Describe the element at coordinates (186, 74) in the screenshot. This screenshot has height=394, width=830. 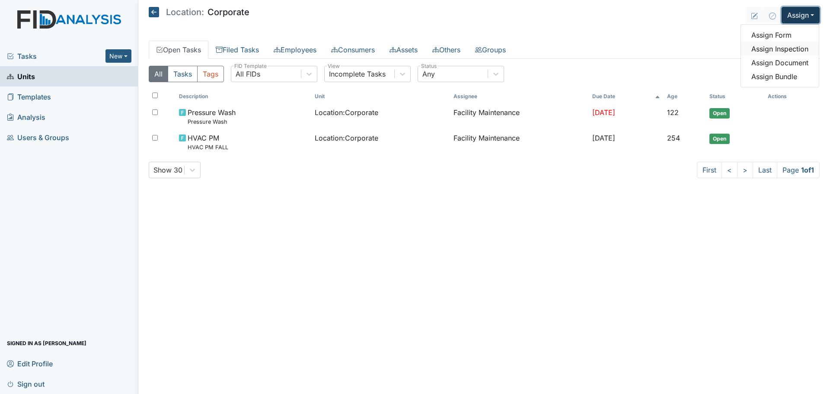
I see `div: Type filter` at that location.